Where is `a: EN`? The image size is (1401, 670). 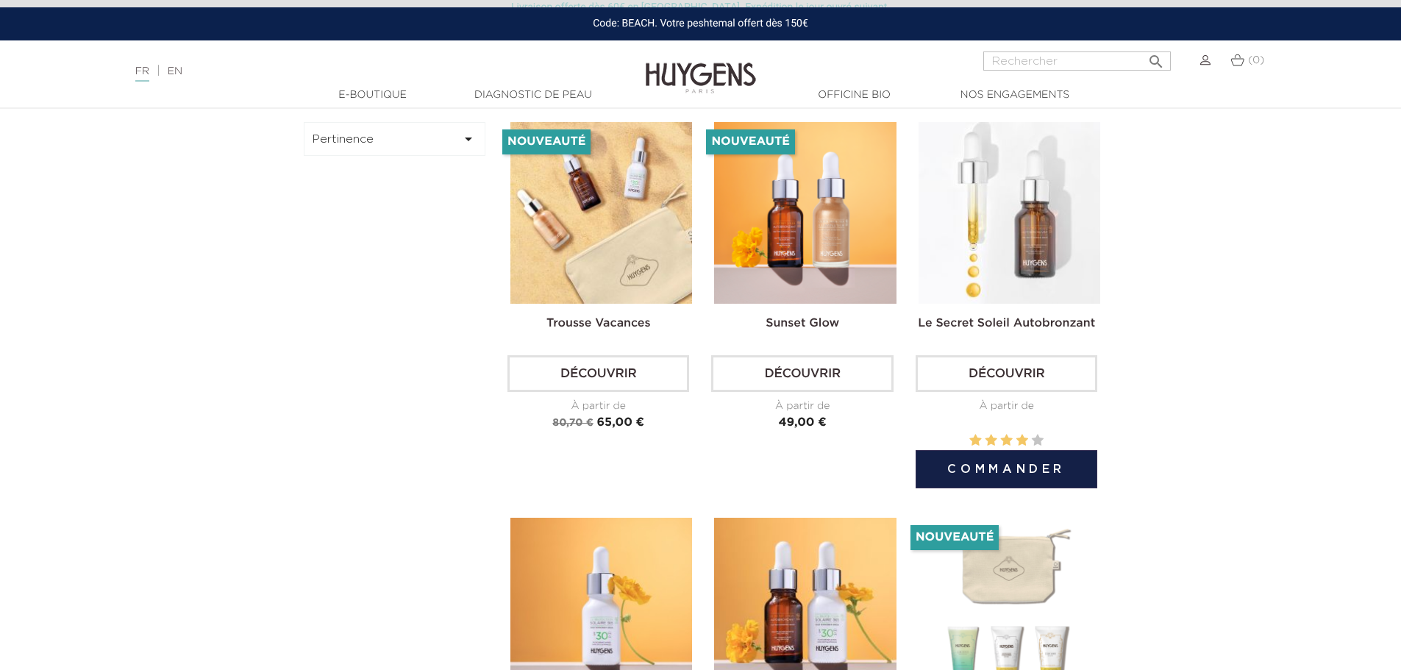 a: EN is located at coordinates (175, 71).